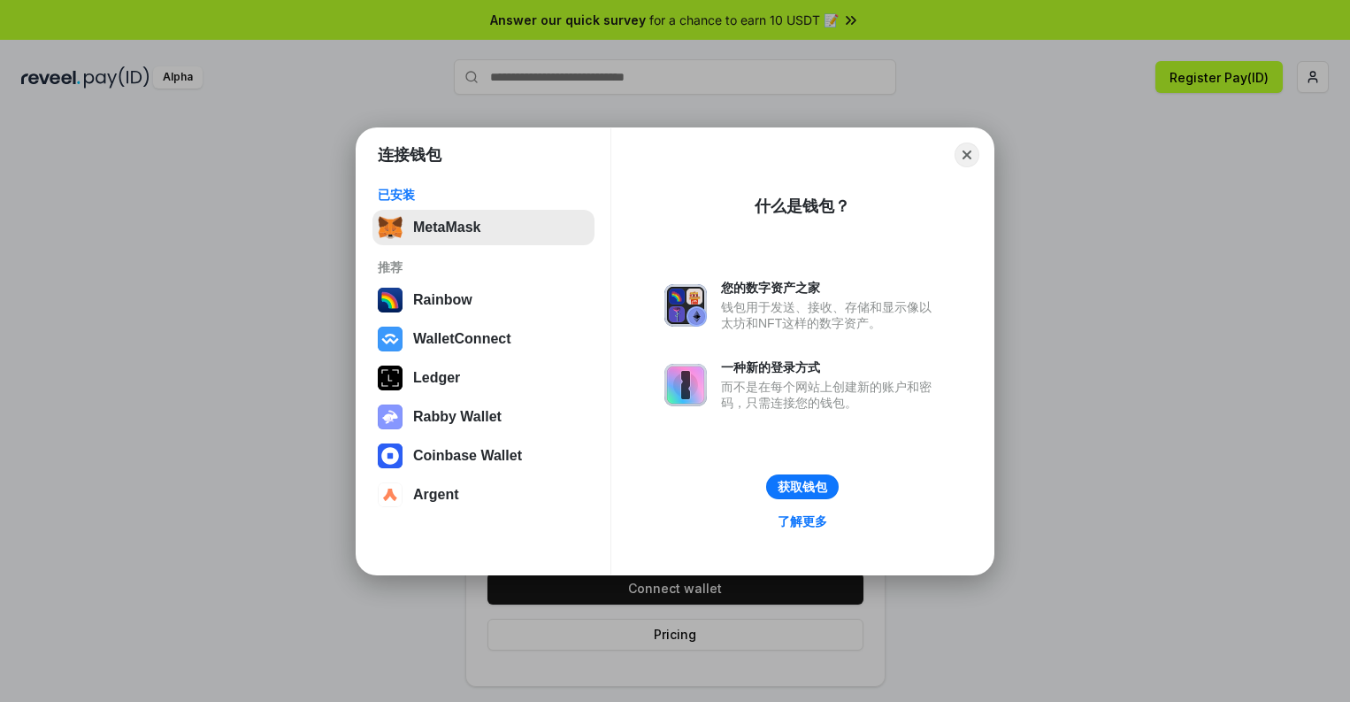  Describe the element at coordinates (483, 300) in the screenshot. I see `button: Rainbow` at that location.